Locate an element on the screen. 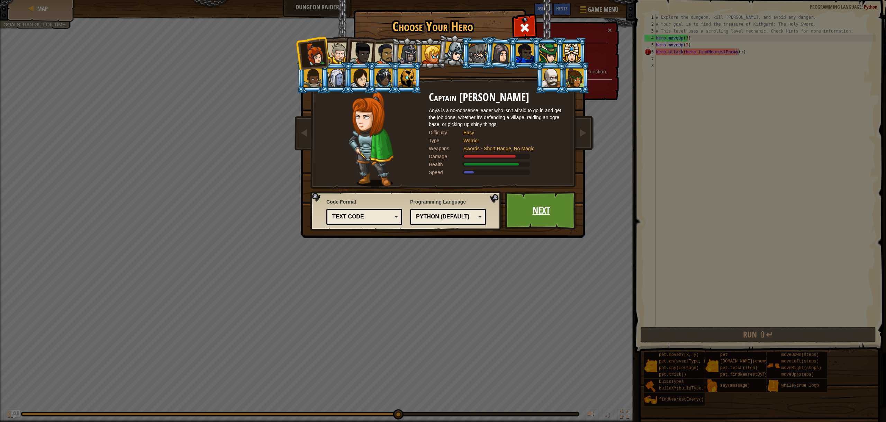 The width and height of the screenshot is (886, 422). div: Swords - Short Range, No Magic is located at coordinates (512, 149).